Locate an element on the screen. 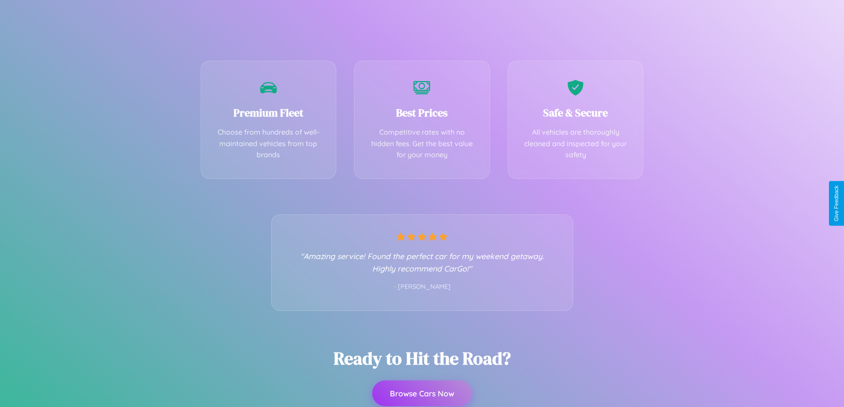 The image size is (844, 407). p: Competitive rates with no hidden fees. Get the best value for your money is located at coordinates (422, 144).